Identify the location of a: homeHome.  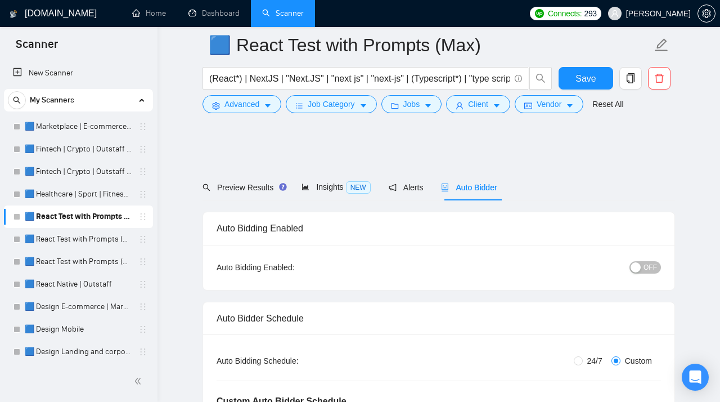
(149, 13).